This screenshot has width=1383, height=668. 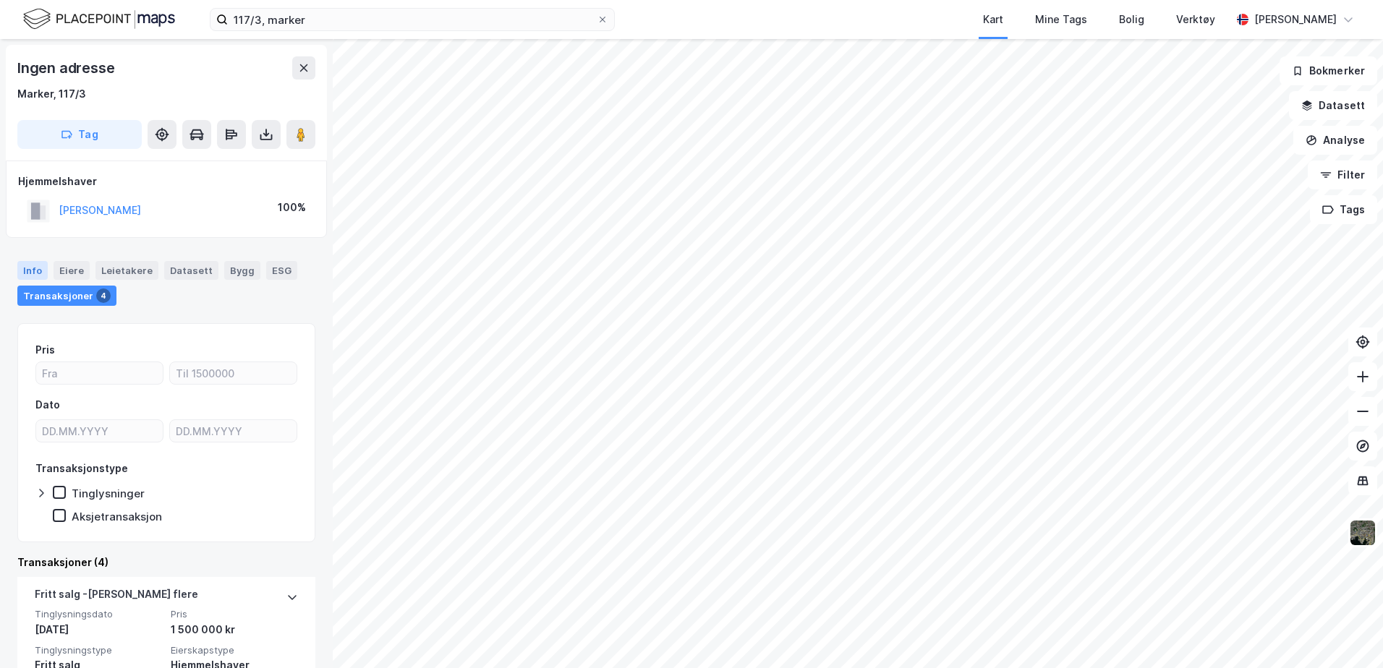 I want to click on div: Bolig, so click(x=1131, y=20).